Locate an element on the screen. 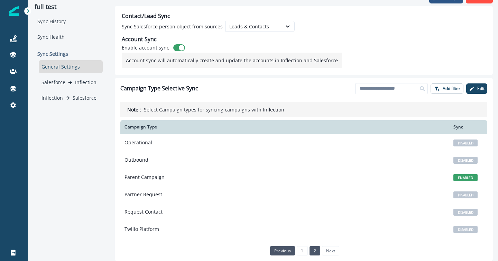  p: Account sync will automatically create and update the accounts in Inflection and Salesforce is located at coordinates (232, 60).